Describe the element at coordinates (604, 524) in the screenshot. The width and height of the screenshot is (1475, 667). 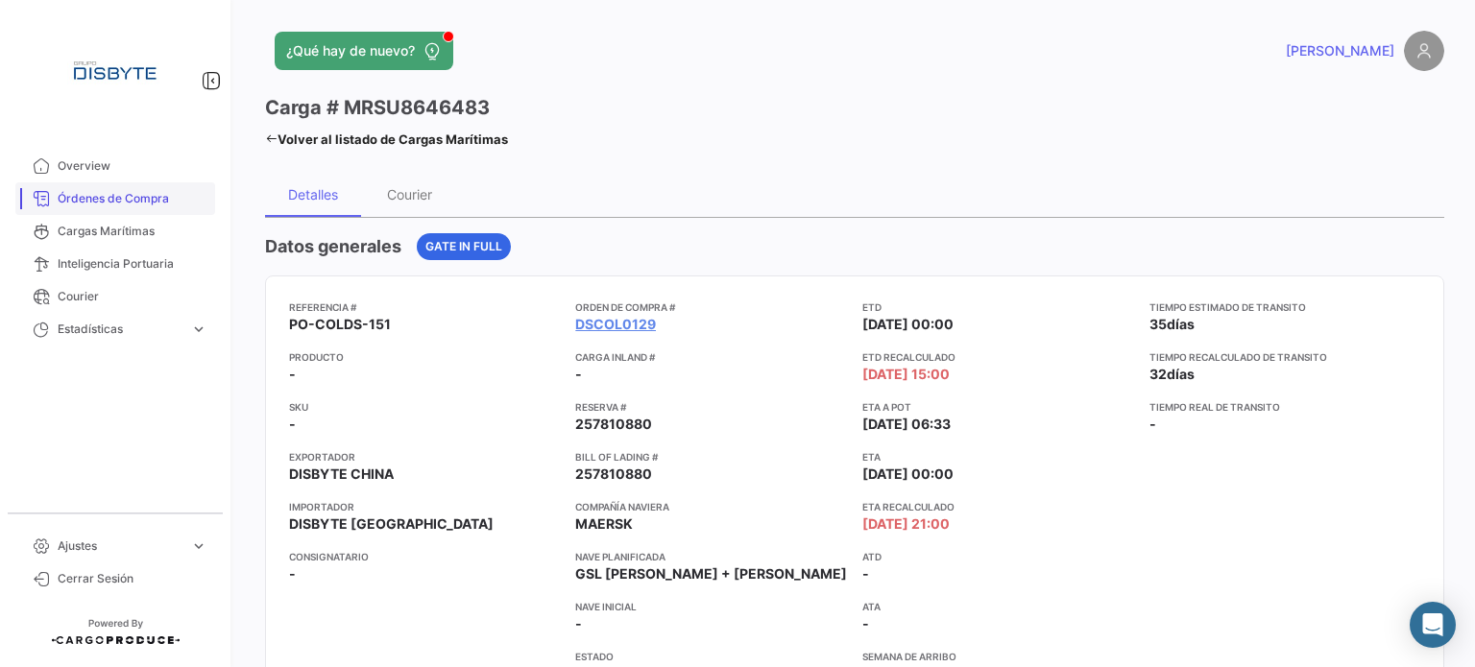
I see `span: MAERSK` at that location.